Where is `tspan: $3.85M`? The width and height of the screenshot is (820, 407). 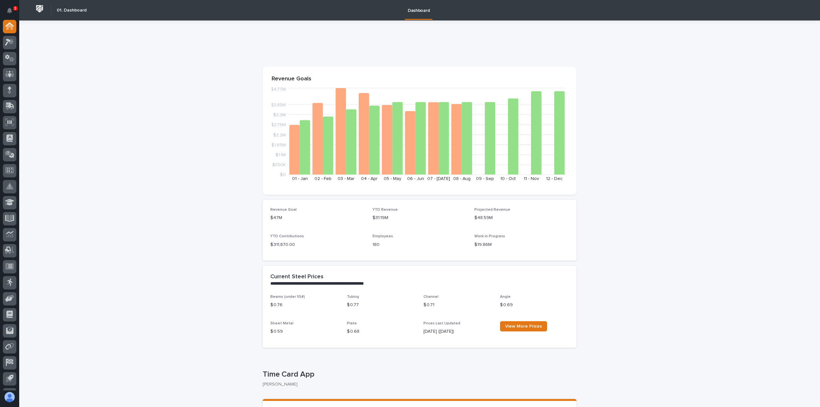
tspan: $3.85M is located at coordinates (278, 105).